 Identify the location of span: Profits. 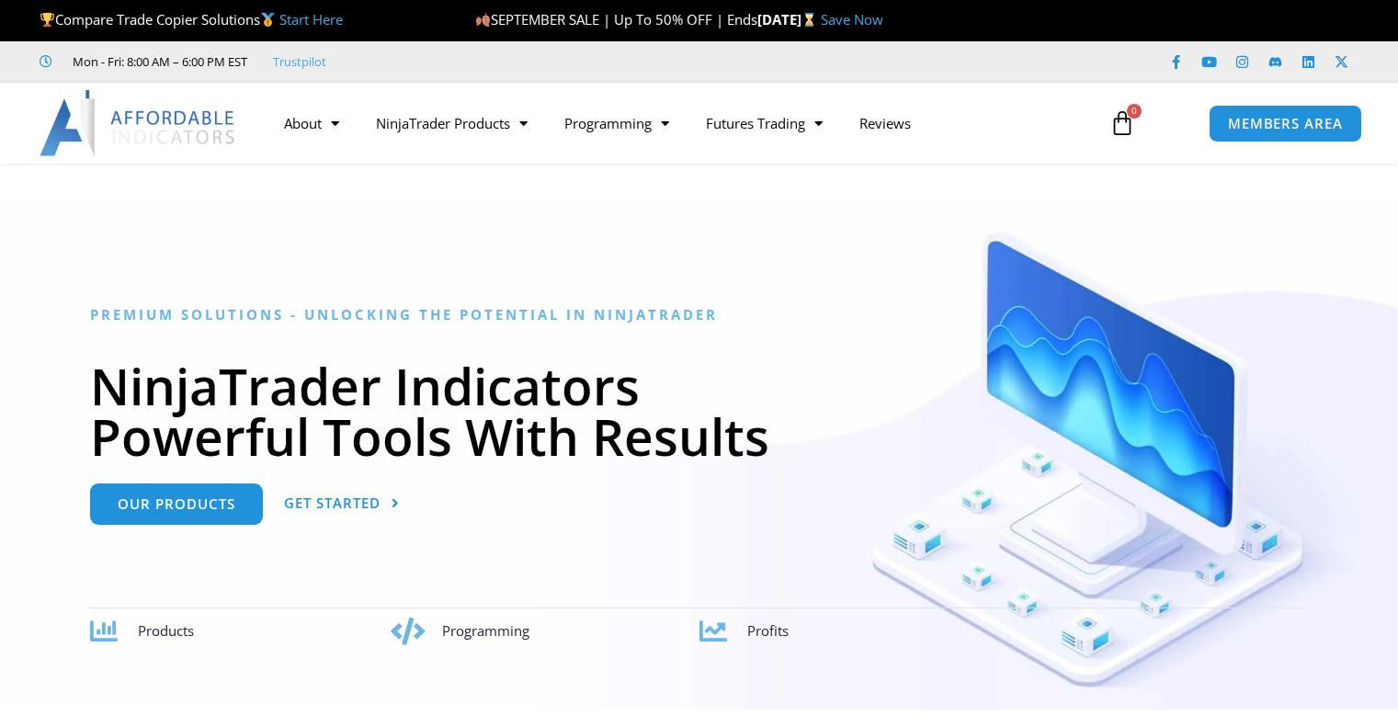
(768, 631).